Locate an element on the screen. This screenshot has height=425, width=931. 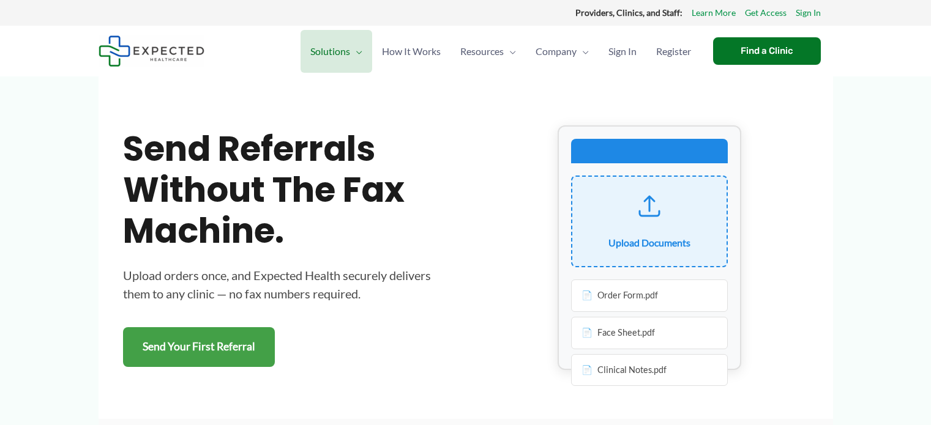
div: Find a Clinic is located at coordinates (767, 51).